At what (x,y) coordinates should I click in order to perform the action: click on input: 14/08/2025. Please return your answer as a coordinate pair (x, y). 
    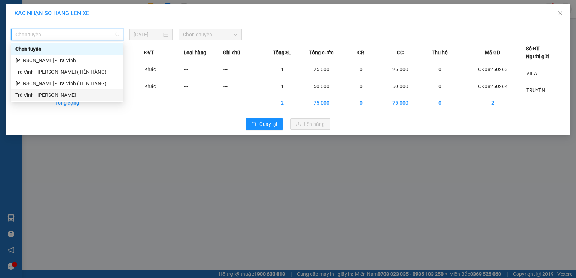
    Looking at the image, I should click on (148, 35).